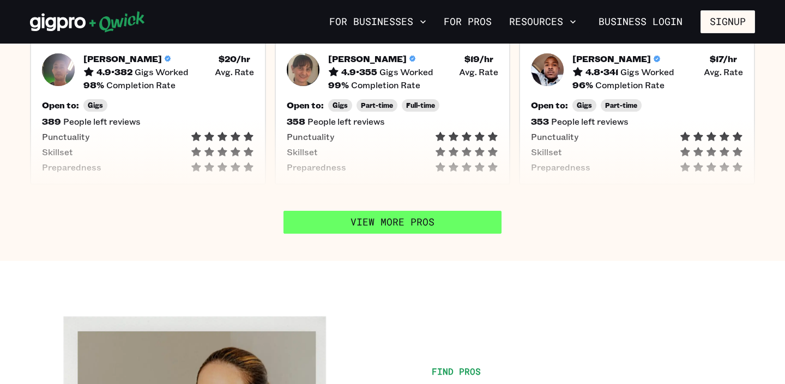  I want to click on button: For Businesses, so click(378, 22).